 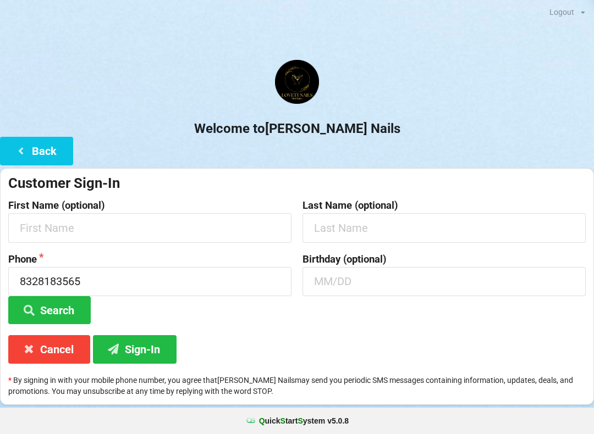 I want to click on b: uick tart ystem v 5.0.8, so click(x=304, y=421).